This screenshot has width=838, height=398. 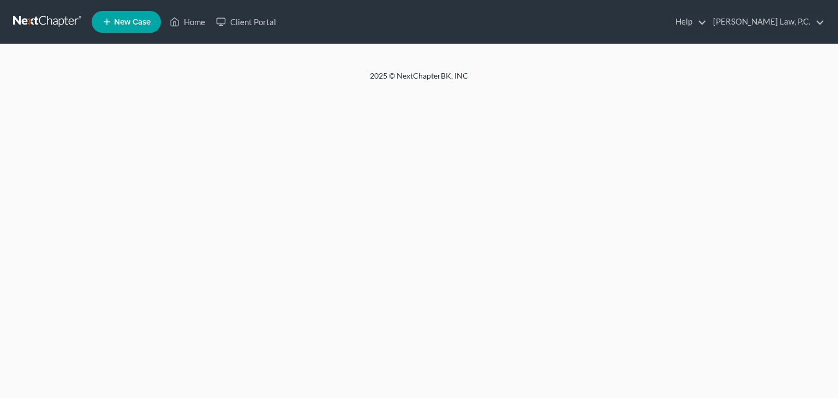 What do you see at coordinates (246, 22) in the screenshot?
I see `a: Client Portal` at bounding box center [246, 22].